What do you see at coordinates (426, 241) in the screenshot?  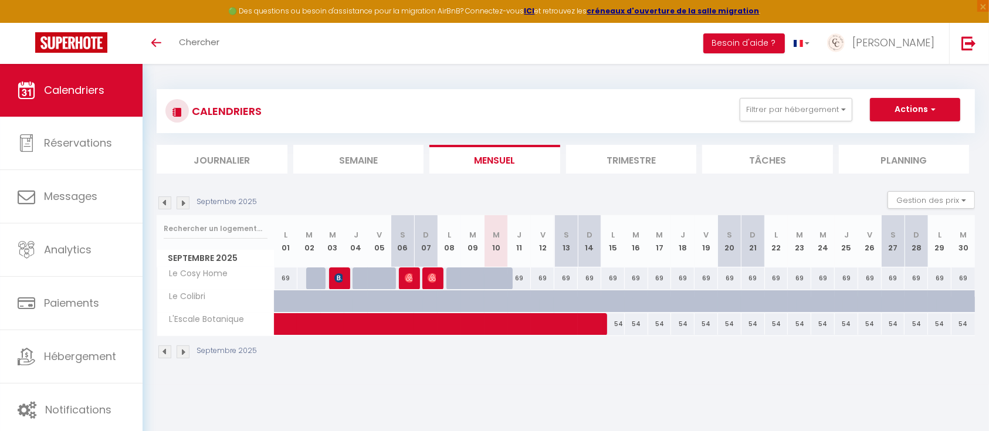 I see `th: 07` at bounding box center [426, 241].